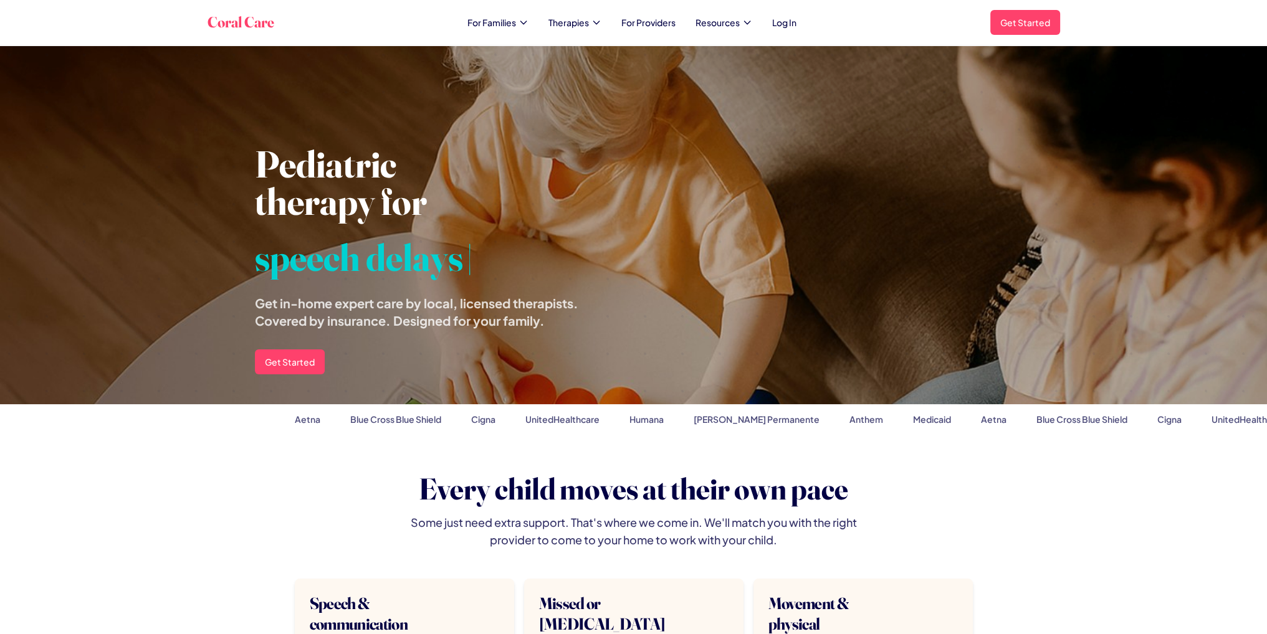  I want to click on span: Medicaid, so click(931, 419).